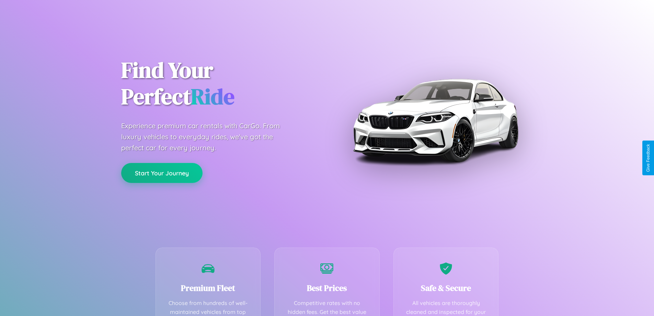 The height and width of the screenshot is (316, 654). What do you see at coordinates (207, 137) in the screenshot?
I see `p: Experience premium car rentals with CarGo. From luxury vehicles to everyday rides, we've got the ...` at bounding box center [207, 137].